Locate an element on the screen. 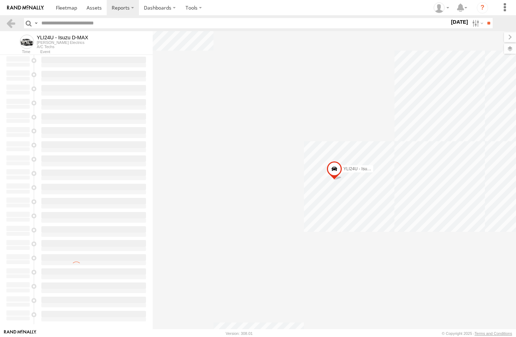 This screenshot has height=337, width=516. div: Event is located at coordinates (97, 52).